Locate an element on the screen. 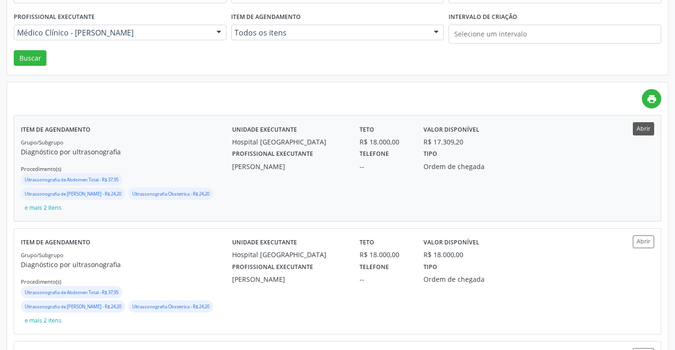 The height and width of the screenshot is (350, 675). button: Buscar is located at coordinates (30, 58).